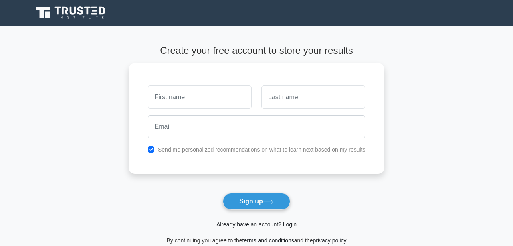 This screenshot has width=513, height=246. Describe the element at coordinates (257, 240) in the screenshot. I see `div: By continuing you agree to the and the` at that location.